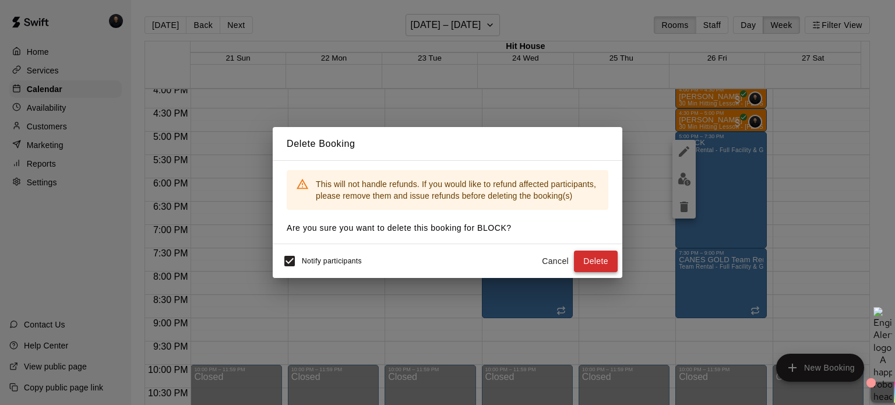 The width and height of the screenshot is (895, 405). I want to click on p: Are you sure you want to delete this booking for BLOCK ?, so click(447, 228).